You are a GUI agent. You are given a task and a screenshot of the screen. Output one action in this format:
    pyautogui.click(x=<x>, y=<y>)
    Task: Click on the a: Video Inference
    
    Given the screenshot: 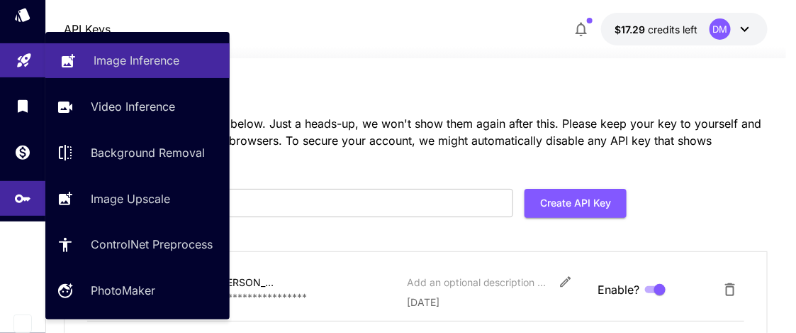 What is the action you would take?
    pyautogui.click(x=138, y=106)
    